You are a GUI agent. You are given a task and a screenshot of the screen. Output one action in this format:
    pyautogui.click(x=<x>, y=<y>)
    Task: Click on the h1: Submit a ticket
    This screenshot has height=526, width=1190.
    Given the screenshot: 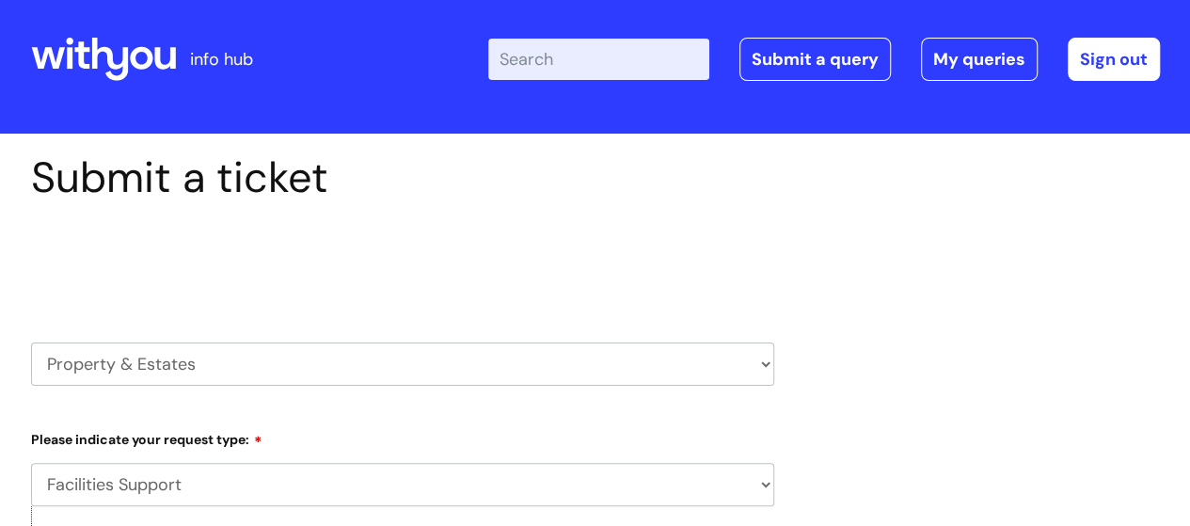 What is the action you would take?
    pyautogui.click(x=403, y=178)
    